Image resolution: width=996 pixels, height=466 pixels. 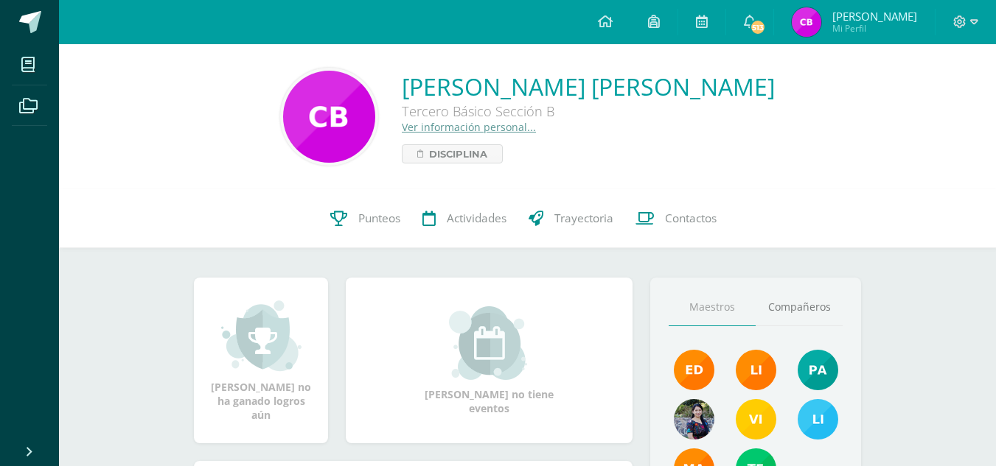 What do you see at coordinates (570, 219) in the screenshot?
I see `a: Trayectoria` at bounding box center [570, 219].